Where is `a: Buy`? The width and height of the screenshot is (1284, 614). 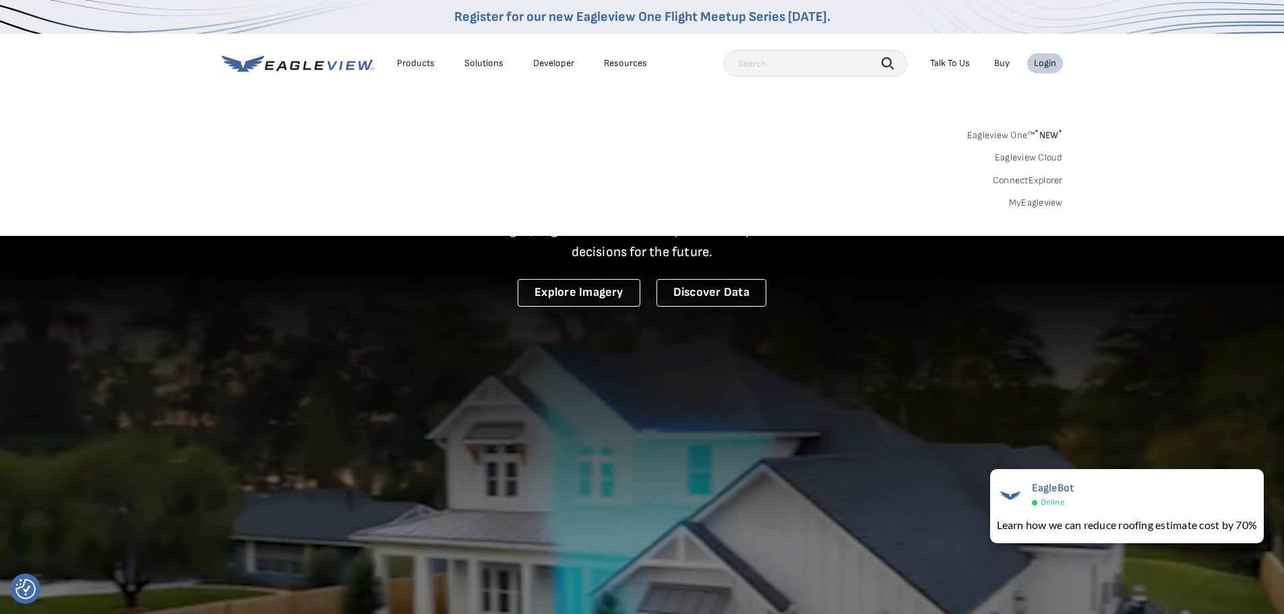 a: Buy is located at coordinates (1002, 63).